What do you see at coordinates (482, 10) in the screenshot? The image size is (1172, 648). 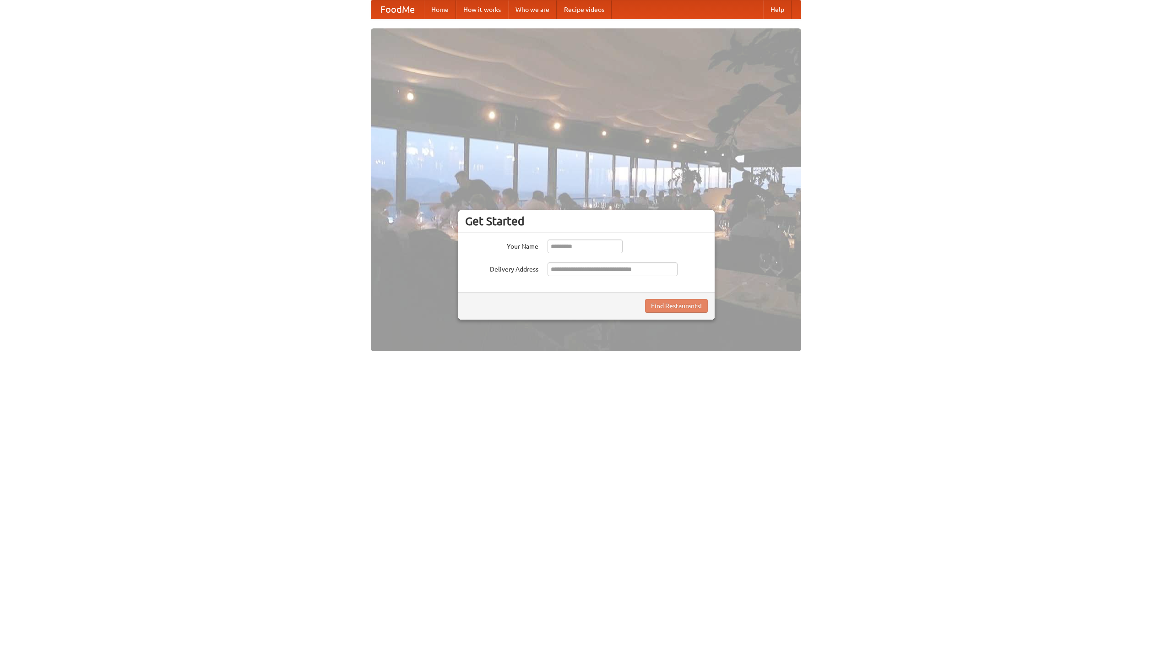 I see `a: How it works` at bounding box center [482, 10].